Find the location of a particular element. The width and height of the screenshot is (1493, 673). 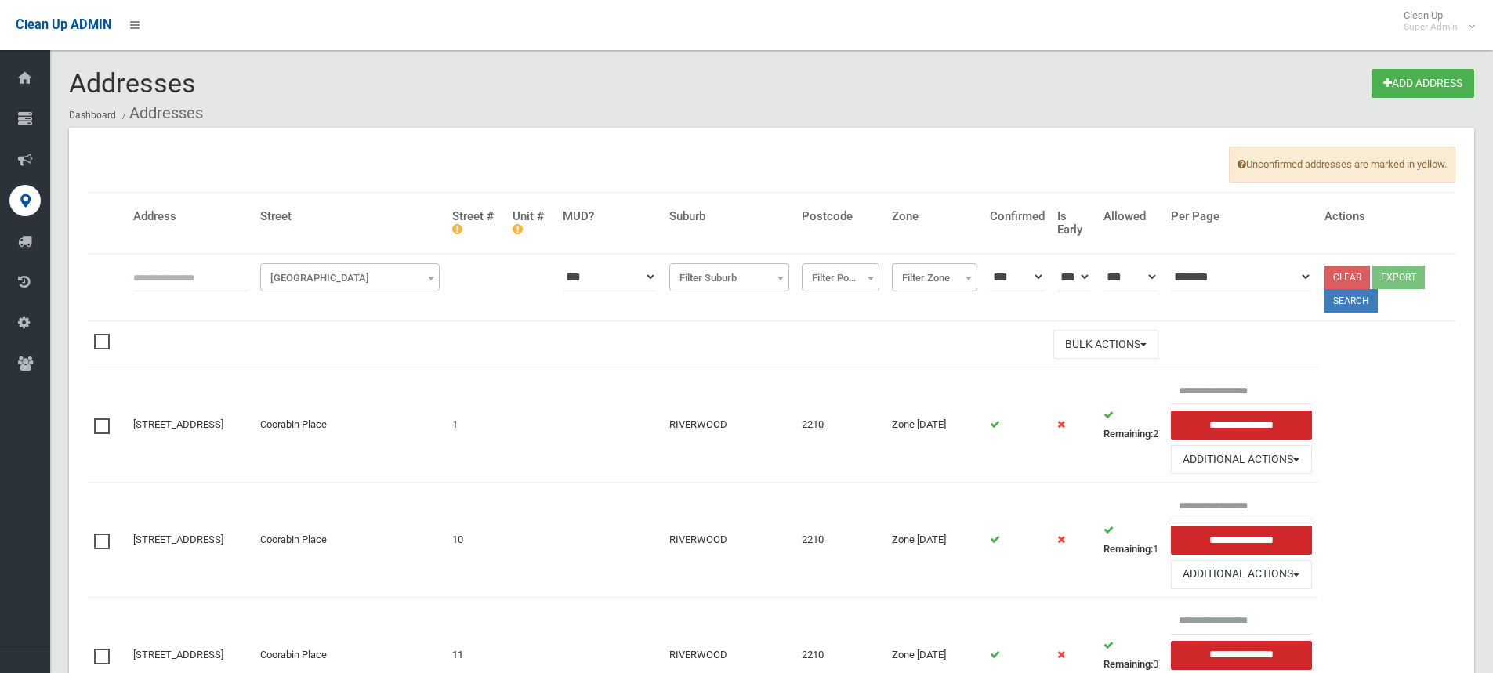

h4: Unit # is located at coordinates (531, 223).